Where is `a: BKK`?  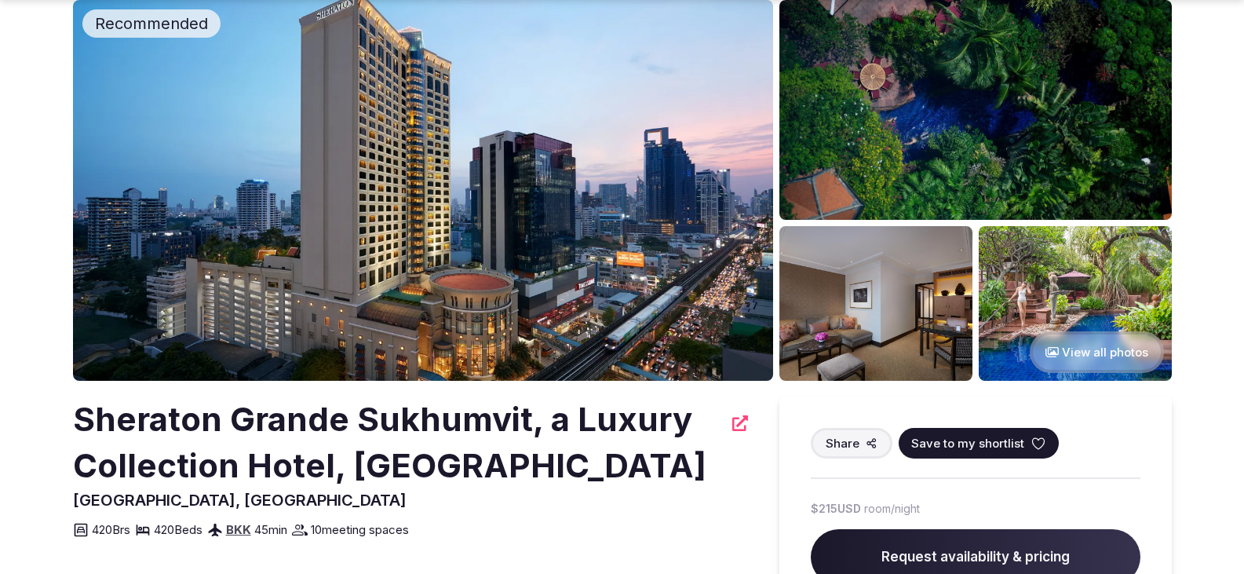 a: BKK is located at coordinates (239, 529).